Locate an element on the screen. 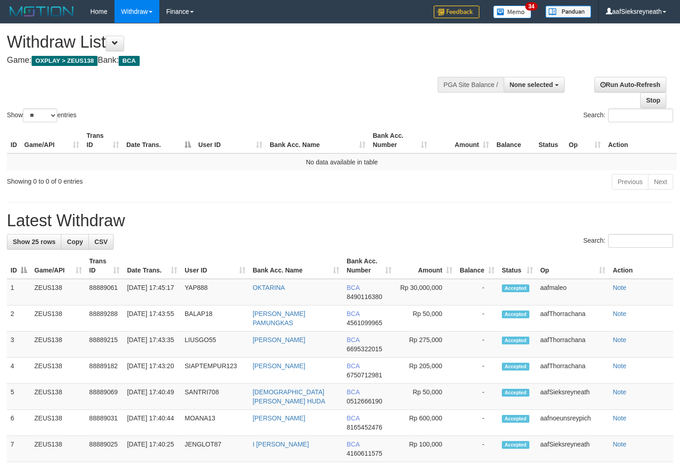  td: BALAP18 is located at coordinates (215, 318).